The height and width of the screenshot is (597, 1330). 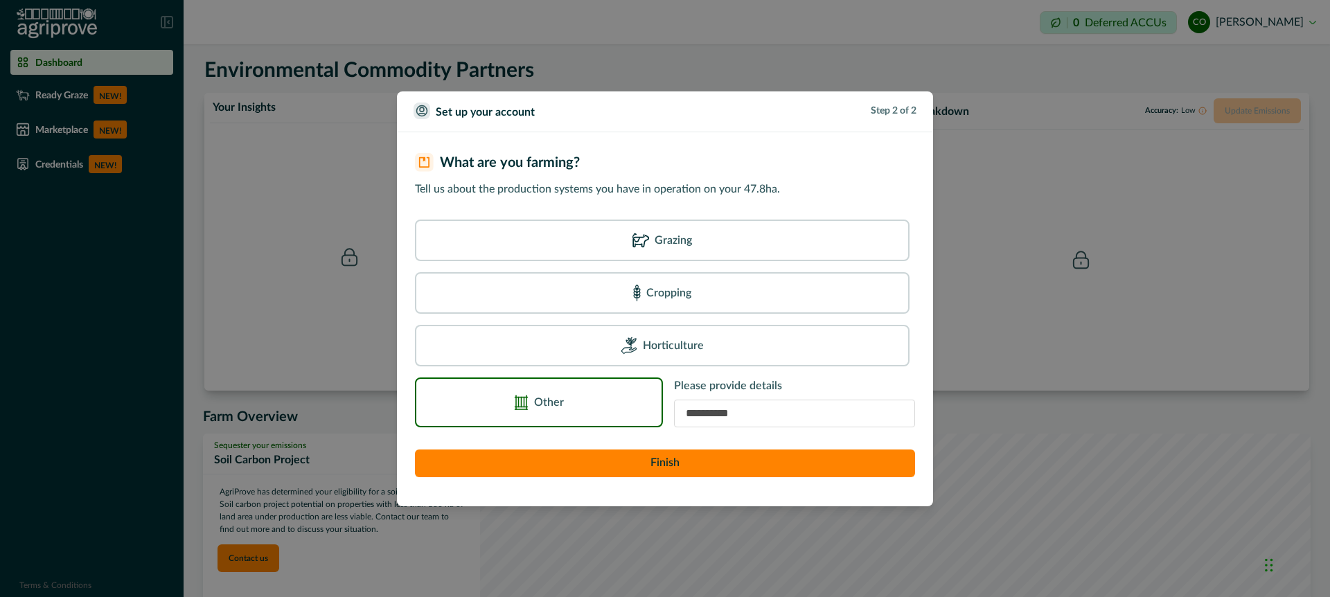 I want to click on p: Cropping, so click(x=668, y=293).